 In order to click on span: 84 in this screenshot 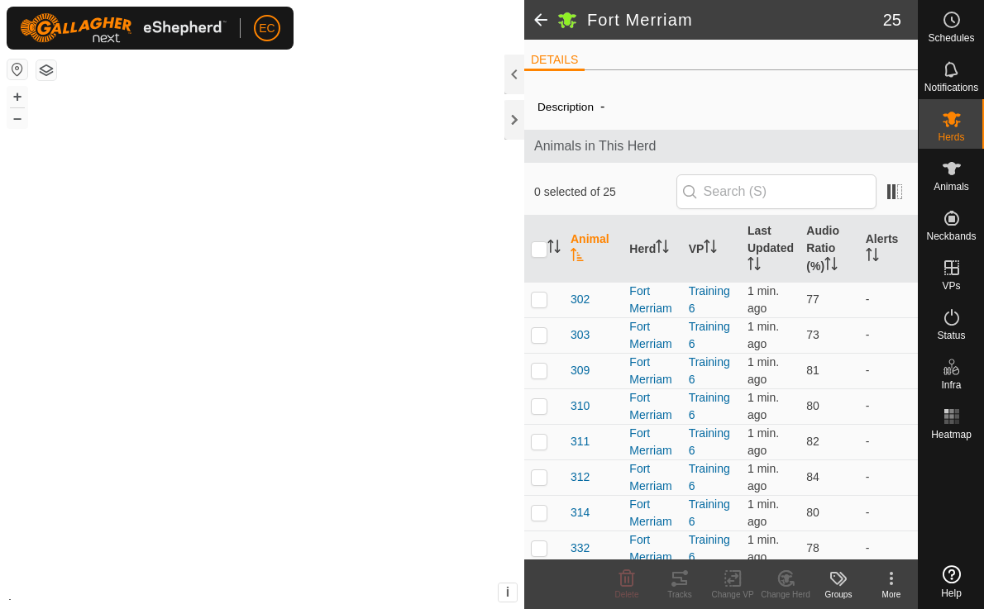, I will do `click(813, 477)`.